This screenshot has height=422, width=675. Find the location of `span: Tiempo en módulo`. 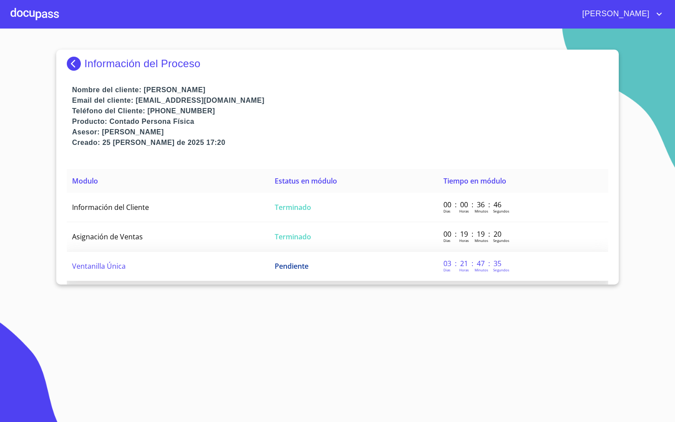

span: Tiempo en módulo is located at coordinates (474, 181).